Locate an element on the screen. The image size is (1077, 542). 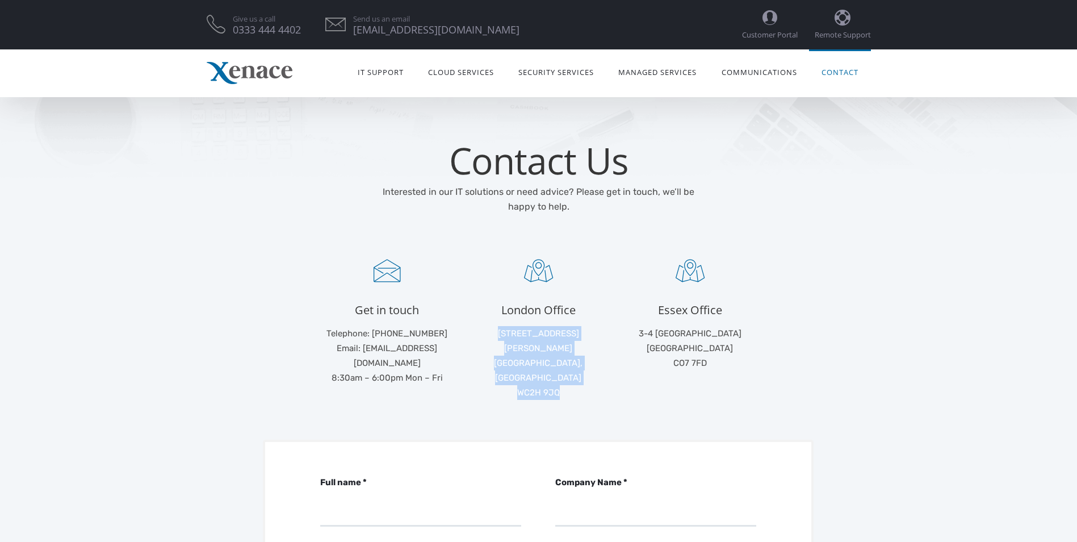
a: Security Services is located at coordinates (556, 71).